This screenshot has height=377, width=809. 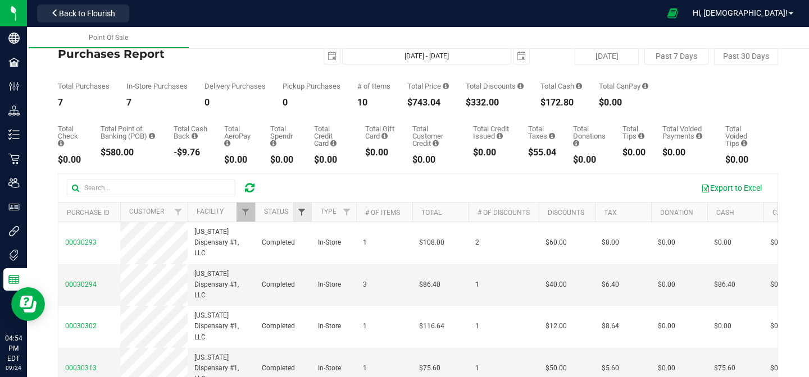 What do you see at coordinates (566, 213) in the screenshot?
I see `a: Discounts` at bounding box center [566, 213].